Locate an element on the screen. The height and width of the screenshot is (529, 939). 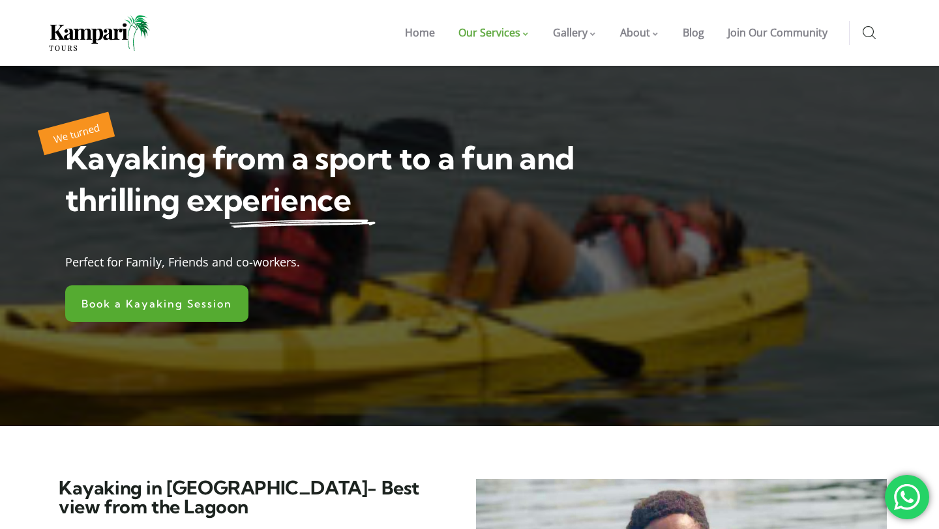
span: Our Services is located at coordinates (489, 33).